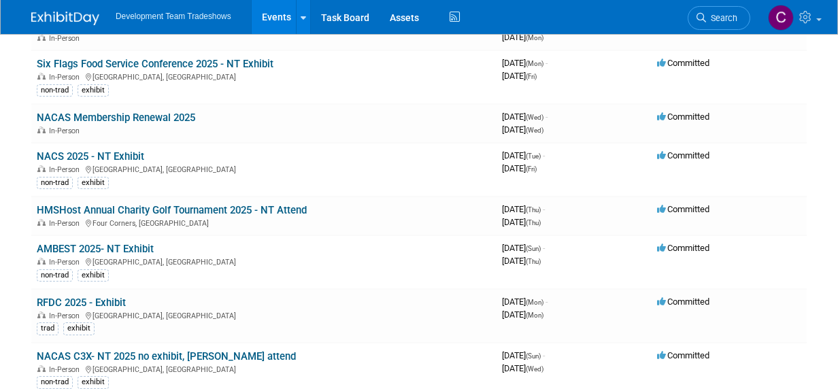 Image resolution: width=838 pixels, height=389 pixels. What do you see at coordinates (48, 329) in the screenshot?
I see `div: trad` at bounding box center [48, 329].